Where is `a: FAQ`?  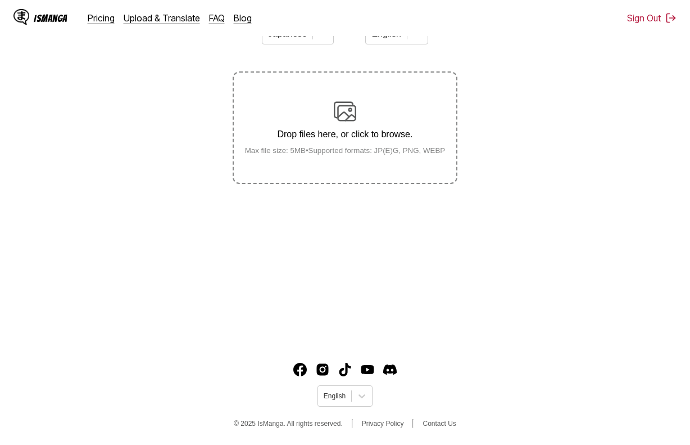 a: FAQ is located at coordinates (217, 18).